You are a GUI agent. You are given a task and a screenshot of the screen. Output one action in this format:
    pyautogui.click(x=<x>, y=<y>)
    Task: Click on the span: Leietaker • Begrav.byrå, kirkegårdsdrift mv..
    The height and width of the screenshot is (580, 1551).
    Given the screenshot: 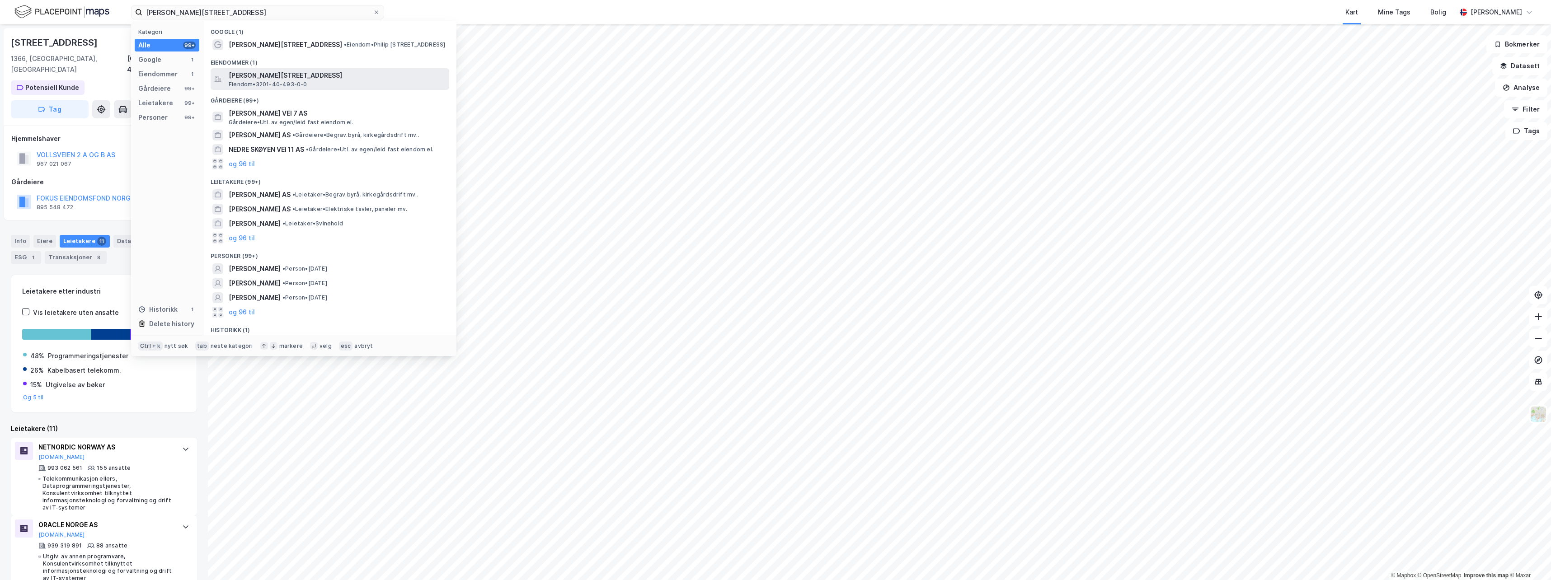 What is the action you would take?
    pyautogui.click(x=355, y=195)
    